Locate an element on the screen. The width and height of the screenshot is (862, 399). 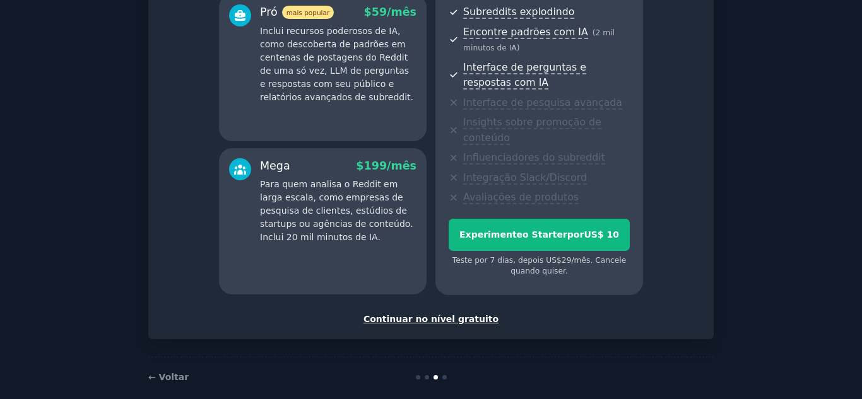
font: Subreddits explodindo is located at coordinates (519, 11).